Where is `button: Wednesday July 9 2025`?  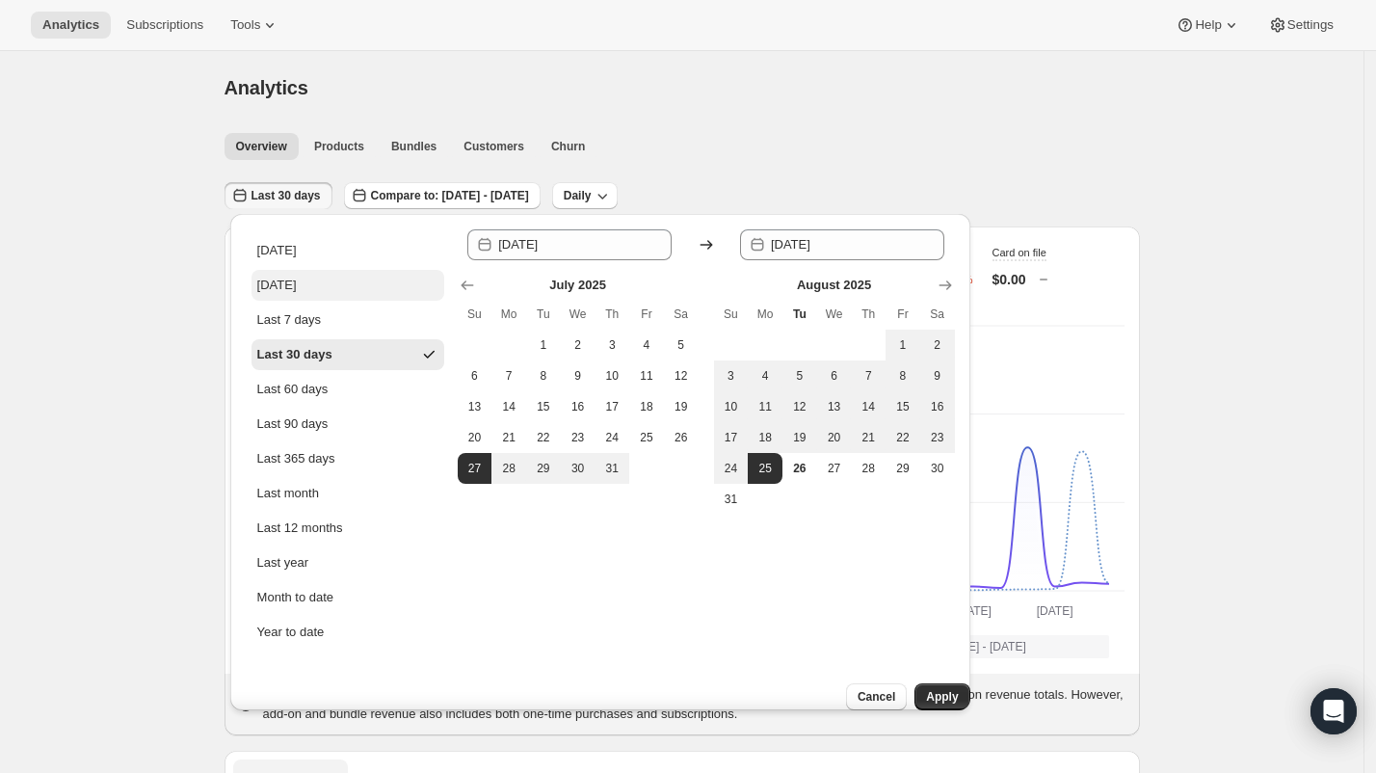 button: Wednesday July 9 2025 is located at coordinates (578, 376).